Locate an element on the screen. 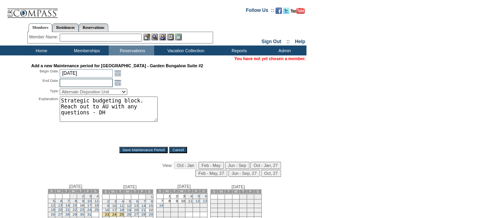  a: 18 is located at coordinates (96, 205).